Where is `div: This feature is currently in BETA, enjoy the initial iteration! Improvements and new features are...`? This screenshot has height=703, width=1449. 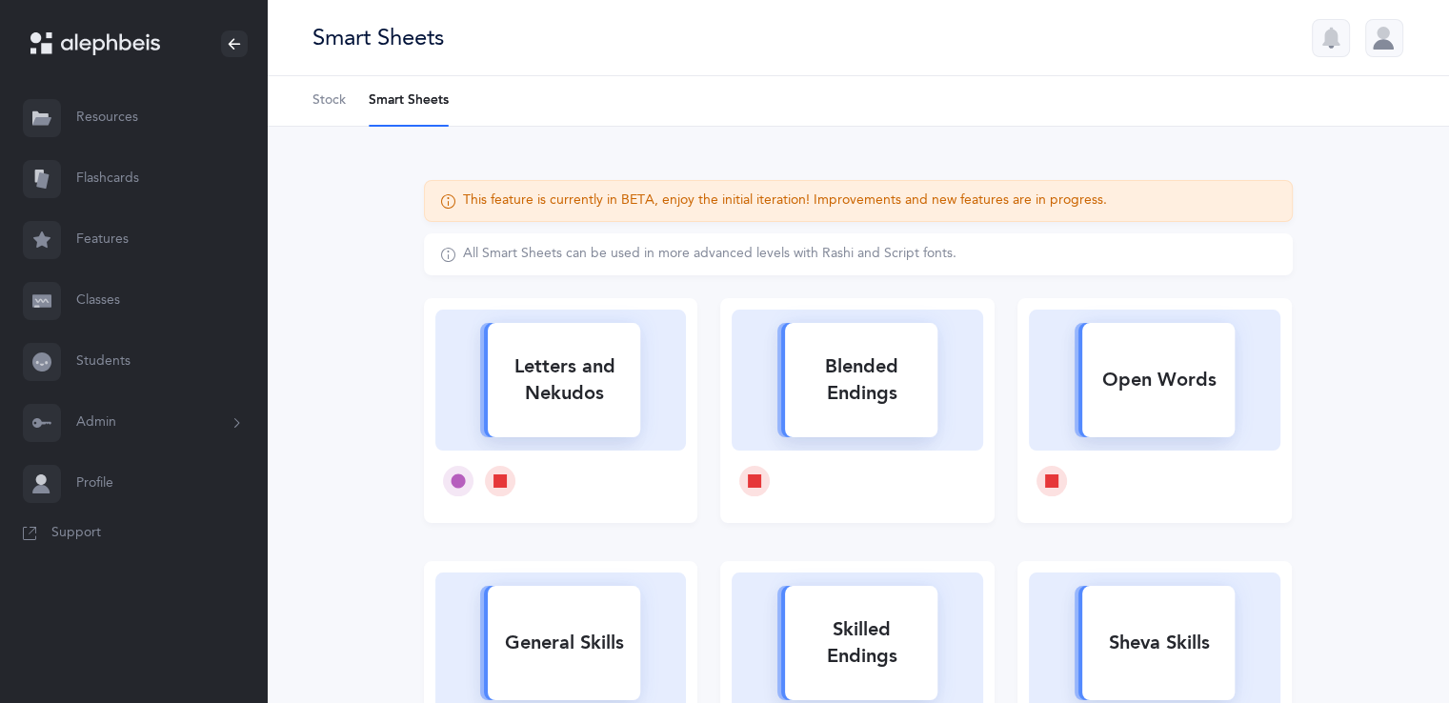 div: This feature is currently in BETA, enjoy the initial iteration! Improvements and new features are... is located at coordinates (785, 201).